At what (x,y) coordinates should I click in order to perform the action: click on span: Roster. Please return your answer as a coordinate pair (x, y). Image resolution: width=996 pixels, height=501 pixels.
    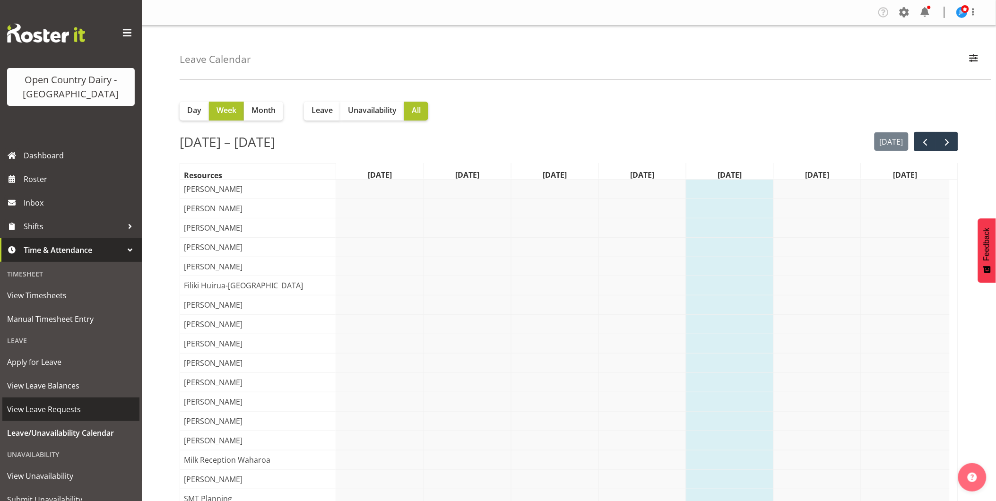
    Looking at the image, I should click on (80, 179).